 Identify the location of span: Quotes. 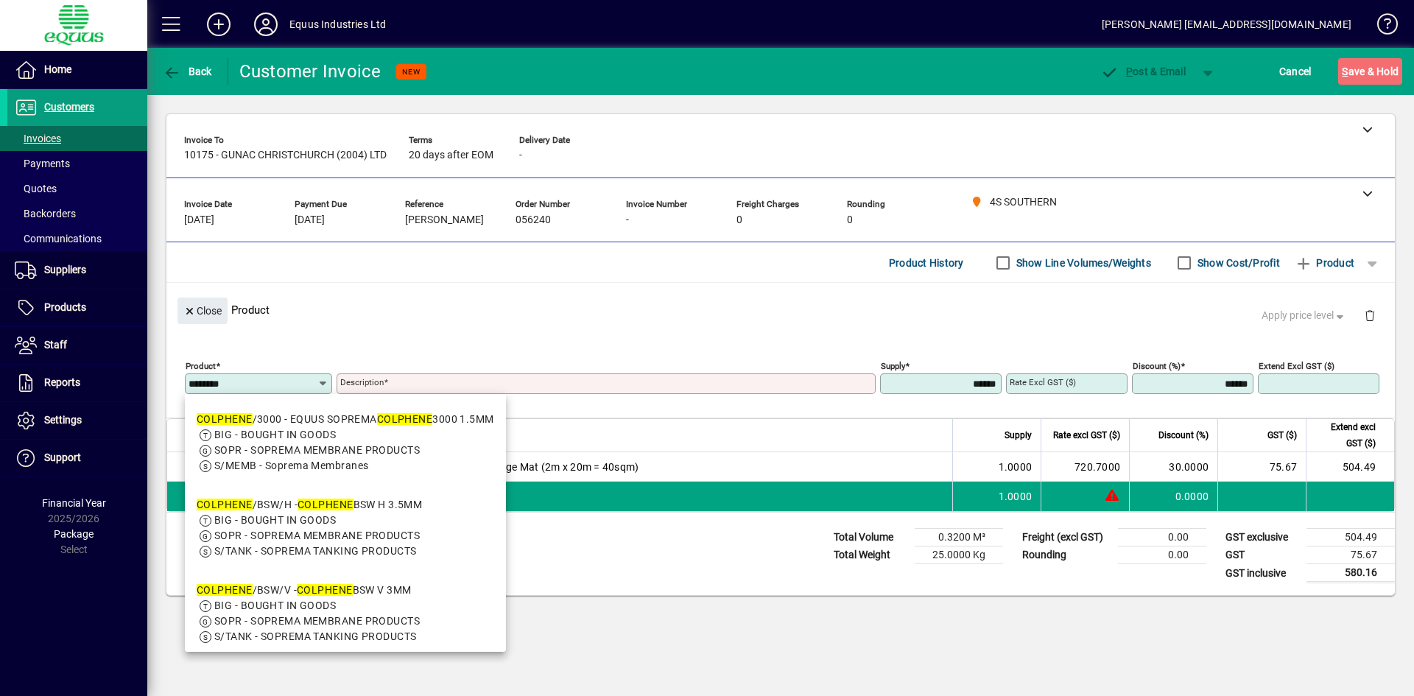
(35, 189).